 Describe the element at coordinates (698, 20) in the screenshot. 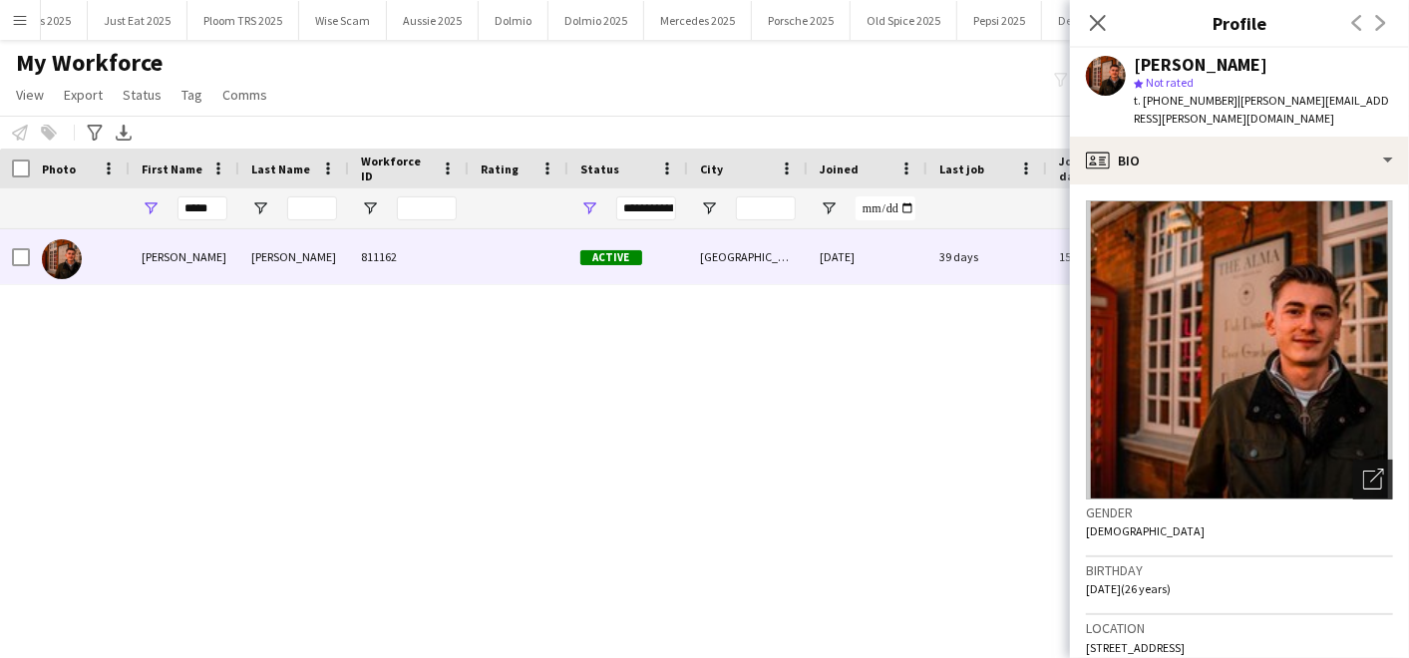

I see `button: Mercedes 2025` at that location.